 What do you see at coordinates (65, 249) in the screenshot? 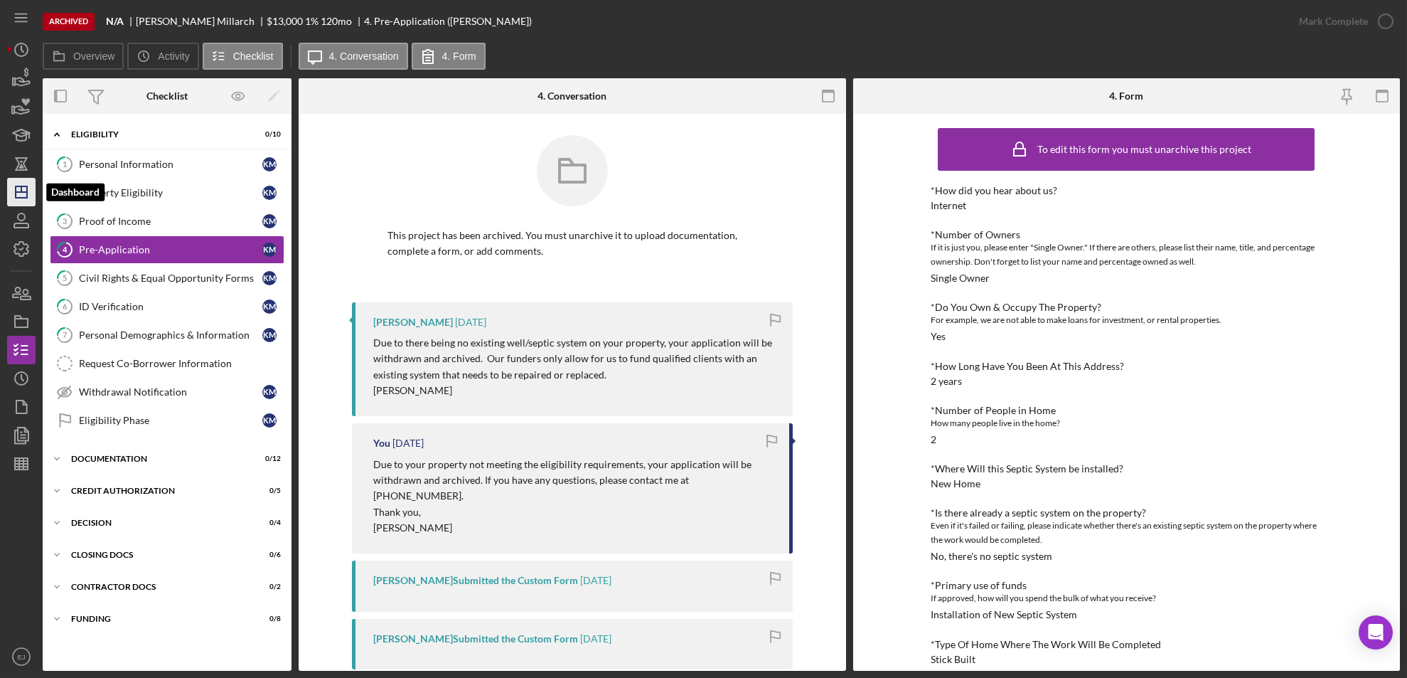
I see `tspan: 4` at bounding box center [65, 249].